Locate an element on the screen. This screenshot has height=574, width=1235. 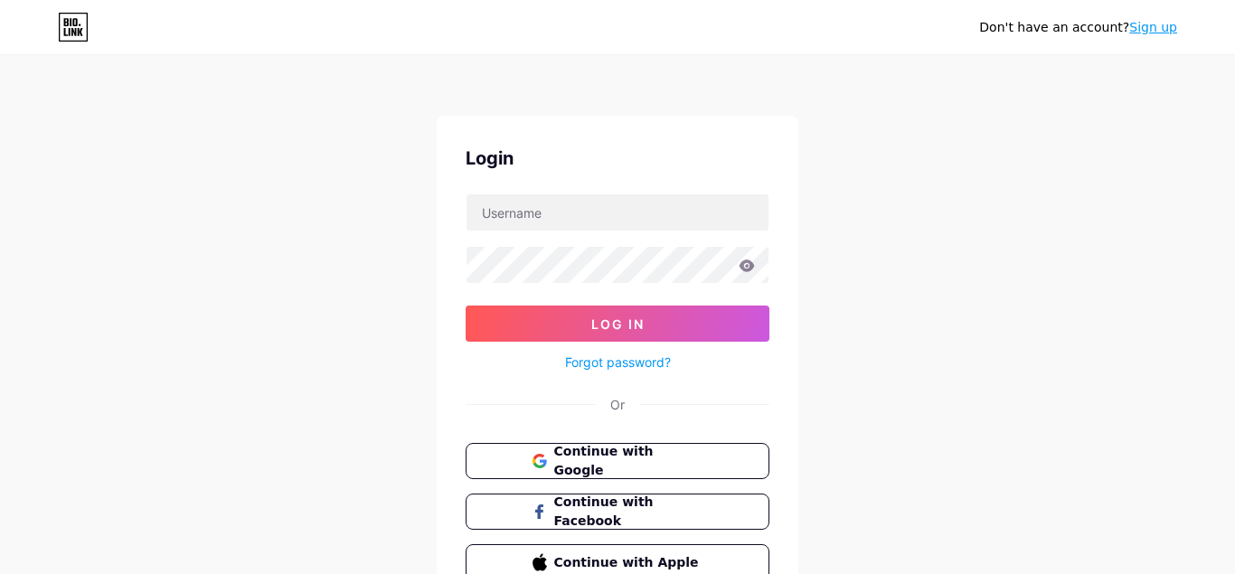
button: Continue with Google is located at coordinates (617, 461).